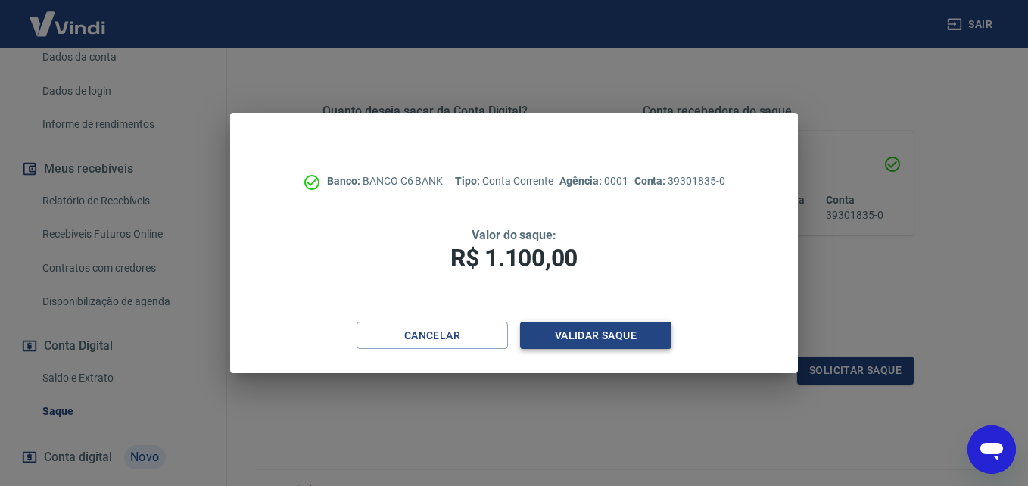 The image size is (1028, 486). What do you see at coordinates (581, 181) in the screenshot?
I see `span: Agência:` at bounding box center [581, 181].